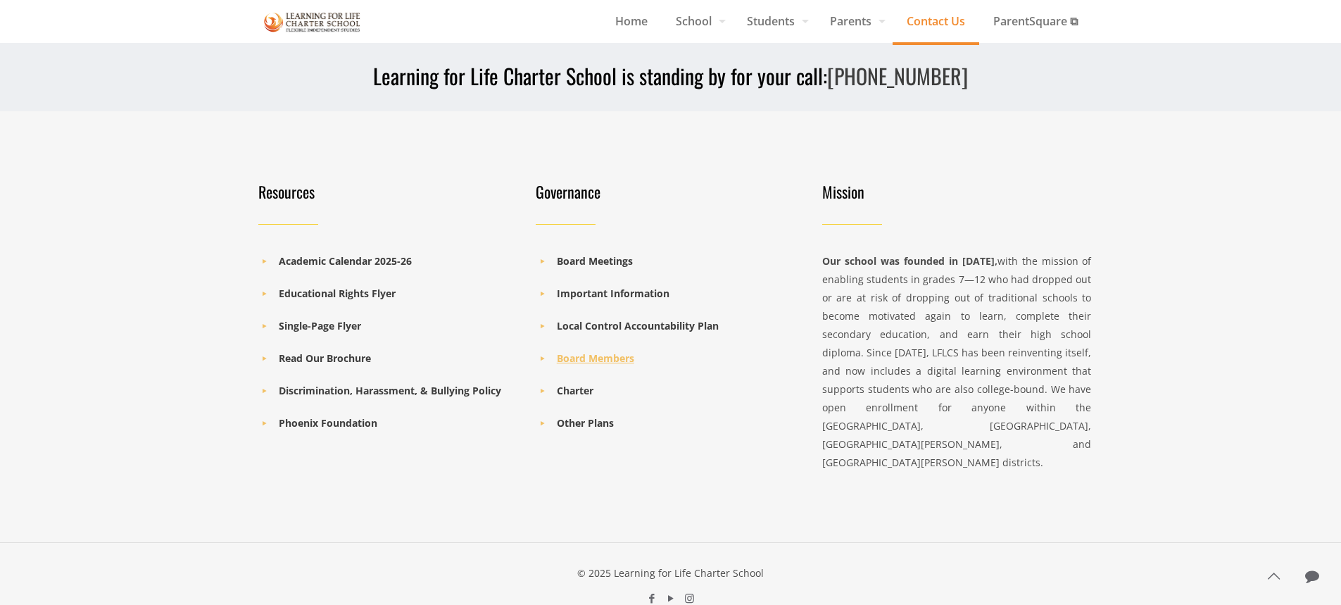 This screenshot has height=605, width=1341. I want to click on b: Academic Calendar 2025-26, so click(345, 260).